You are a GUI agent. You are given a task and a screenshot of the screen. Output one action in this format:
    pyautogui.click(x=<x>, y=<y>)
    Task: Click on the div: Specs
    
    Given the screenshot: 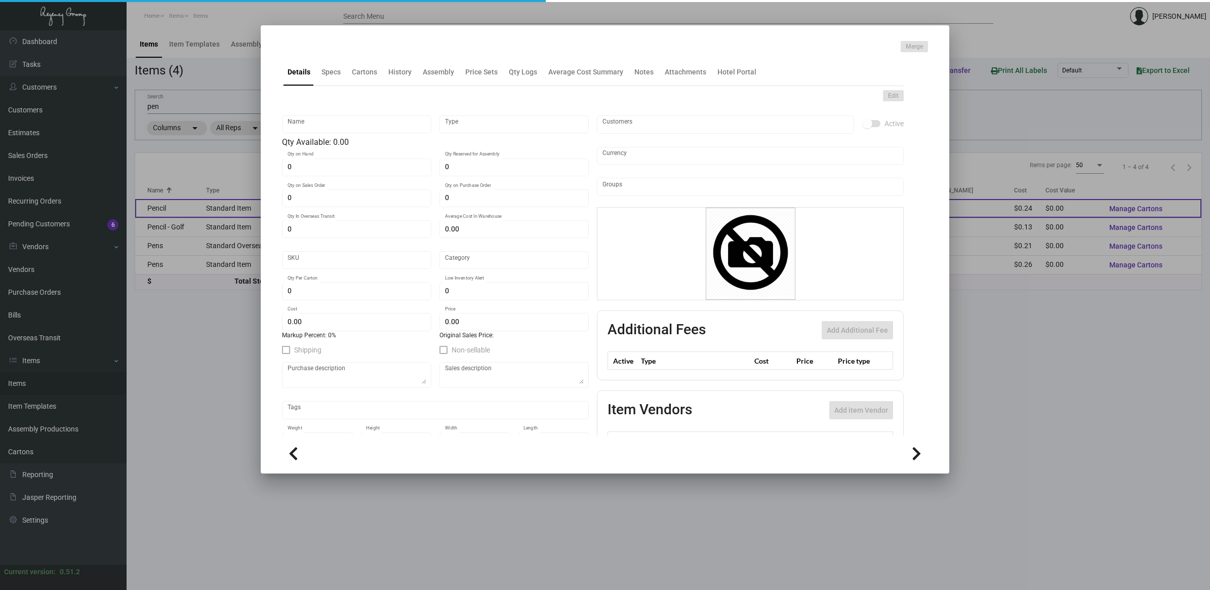 What is the action you would take?
    pyautogui.click(x=331, y=72)
    